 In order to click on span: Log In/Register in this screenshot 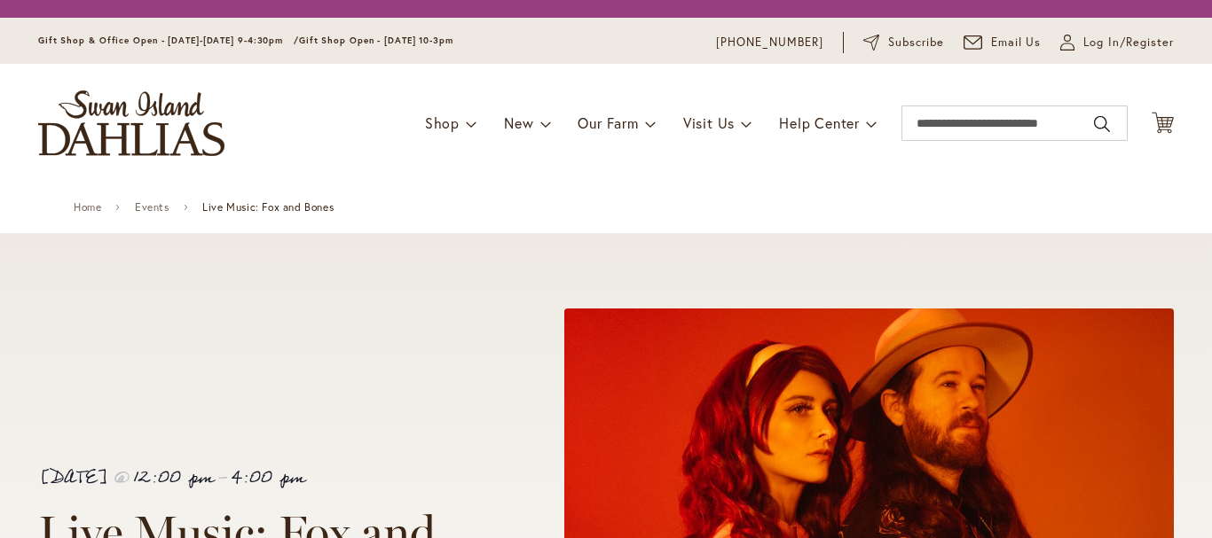, I will do `click(1128, 43)`.